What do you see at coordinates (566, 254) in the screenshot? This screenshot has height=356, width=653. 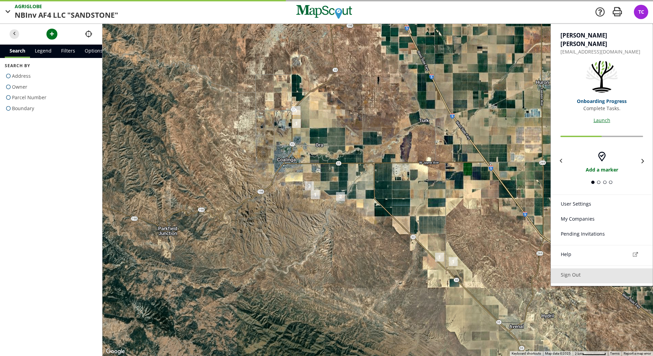 I see `span: Help` at bounding box center [566, 254].